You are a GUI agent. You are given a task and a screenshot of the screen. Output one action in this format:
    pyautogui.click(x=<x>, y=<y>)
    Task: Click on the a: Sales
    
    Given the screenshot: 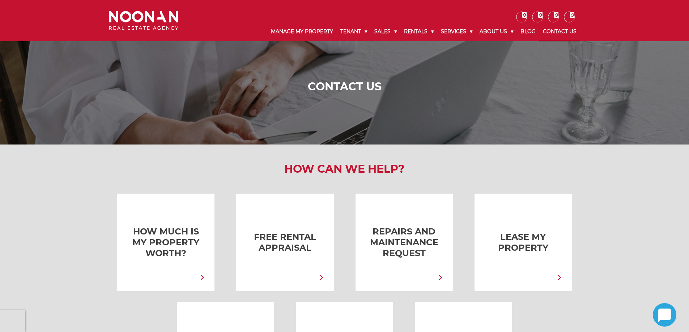 What is the action you would take?
    pyautogui.click(x=385, y=31)
    